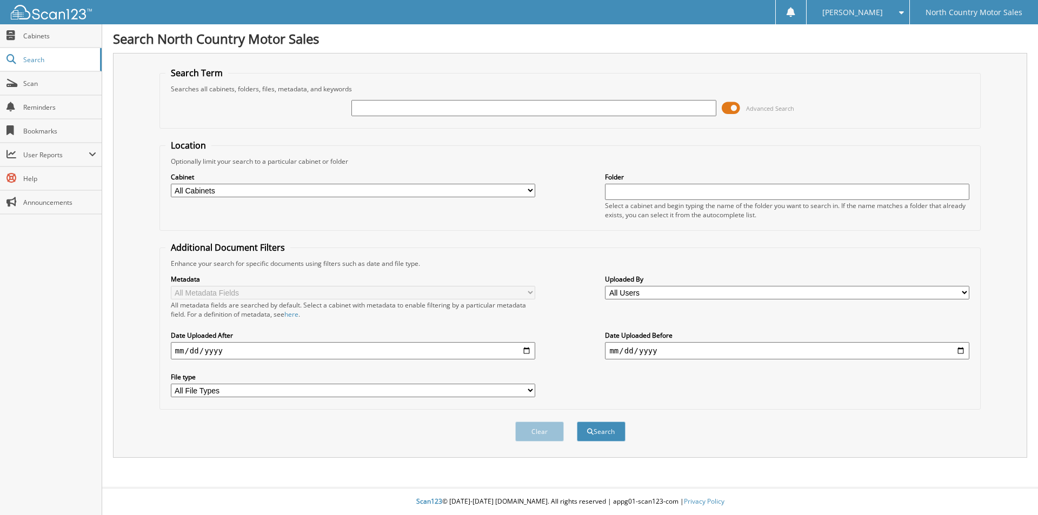 This screenshot has width=1038, height=515. Describe the element at coordinates (770, 108) in the screenshot. I see `span: Advanced Search` at that location.